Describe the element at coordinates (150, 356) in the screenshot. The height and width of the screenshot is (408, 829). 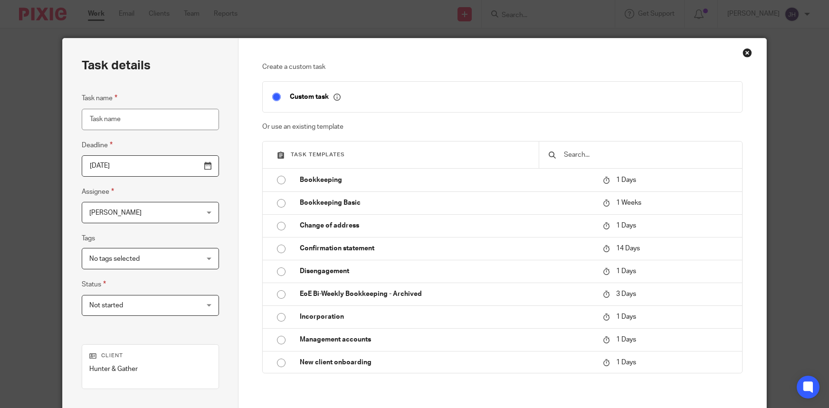
I see `p: Client` at that location.